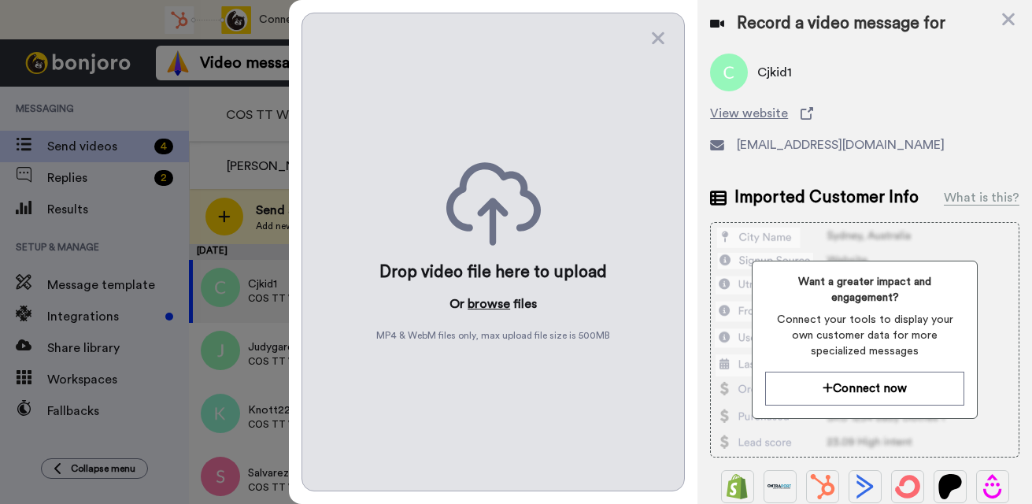 Image resolution: width=1032 pixels, height=504 pixels. What do you see at coordinates (493, 335) in the screenshot?
I see `span: MP4 & WebM files only, max upload file size is 500 MB` at bounding box center [493, 335].